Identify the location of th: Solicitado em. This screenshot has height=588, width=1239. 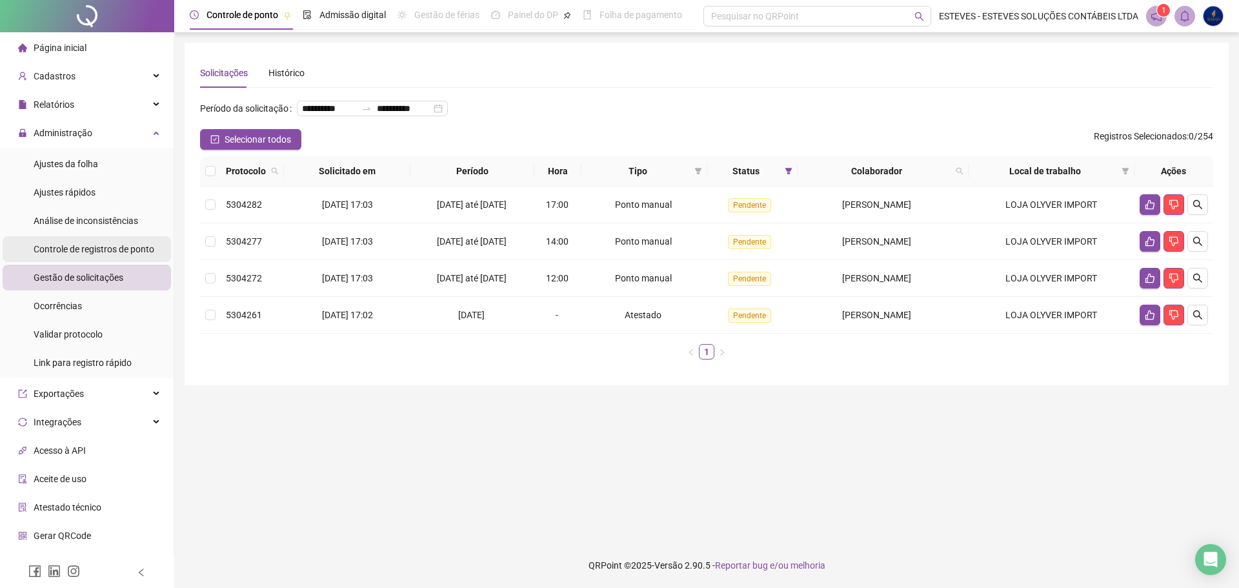
(347, 171).